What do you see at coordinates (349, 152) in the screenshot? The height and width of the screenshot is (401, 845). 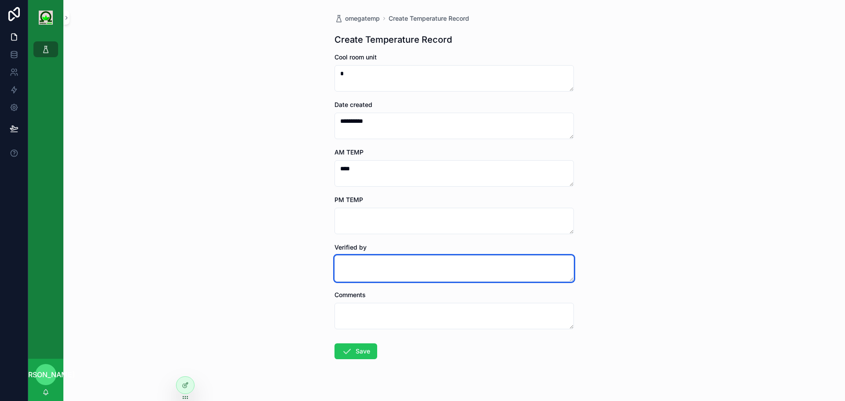 I see `span: AM TEMP` at bounding box center [349, 152].